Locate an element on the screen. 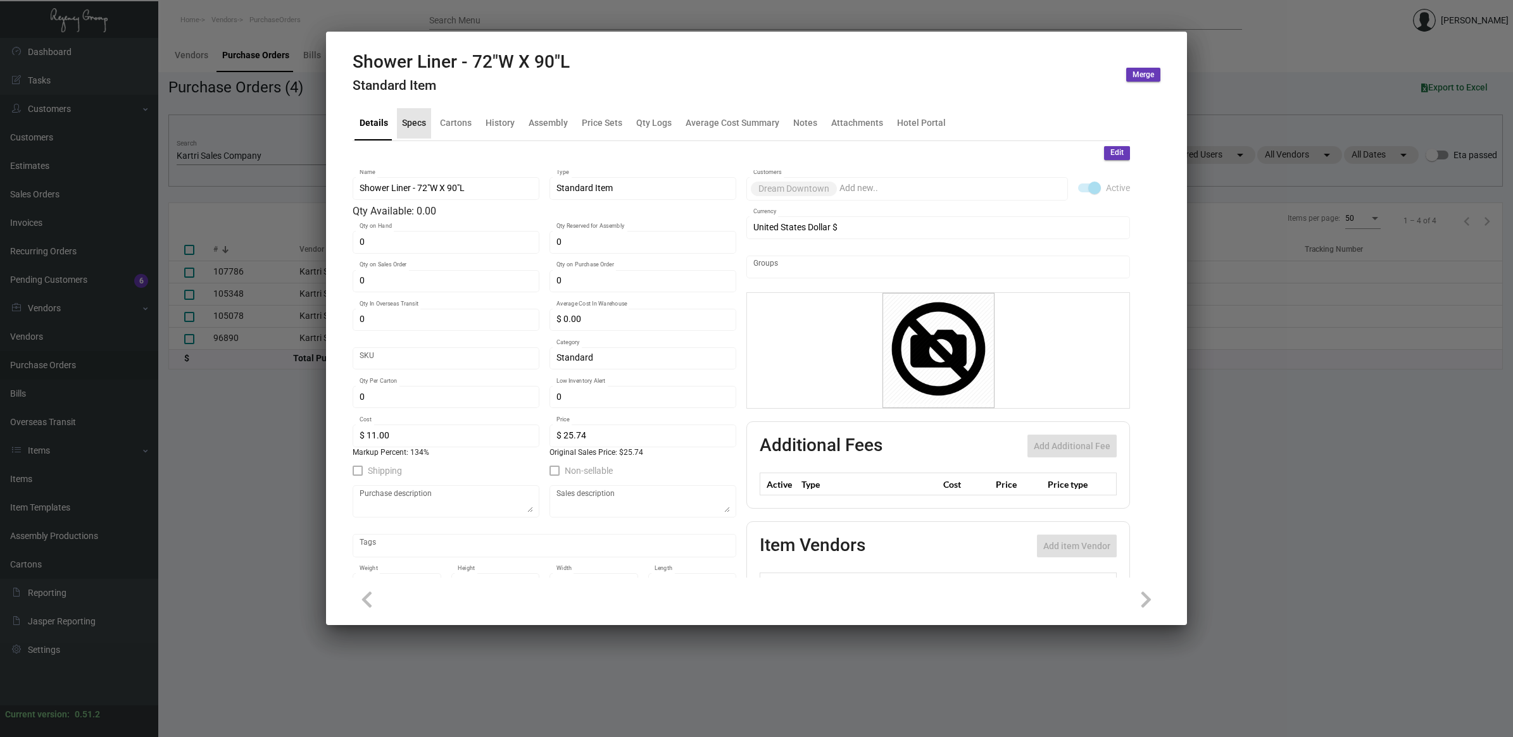  th: Cost is located at coordinates (966, 484).